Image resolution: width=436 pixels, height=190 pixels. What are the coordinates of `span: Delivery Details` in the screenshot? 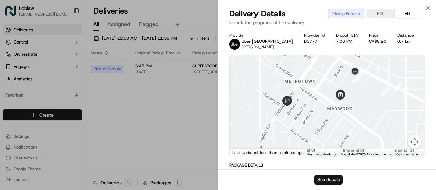 It's located at (257, 14).